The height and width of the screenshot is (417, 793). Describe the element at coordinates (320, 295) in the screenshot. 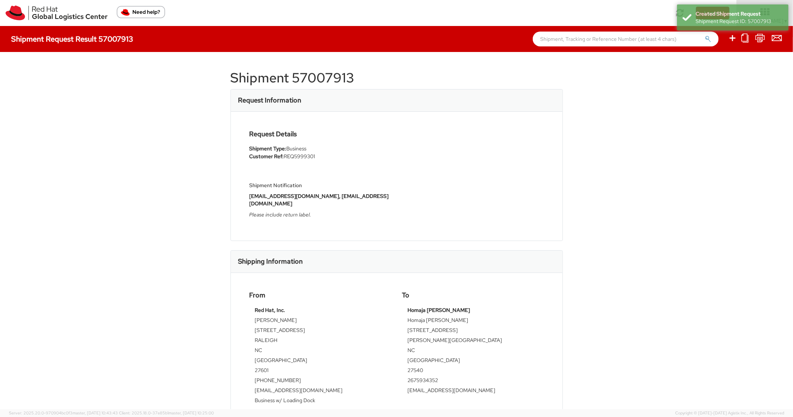

I see `h4: From` at that location.